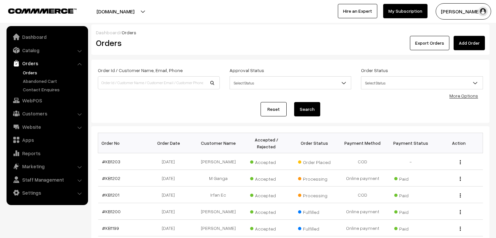  What do you see at coordinates (122, 143) in the screenshot?
I see `th: Order No` at bounding box center [122, 143].